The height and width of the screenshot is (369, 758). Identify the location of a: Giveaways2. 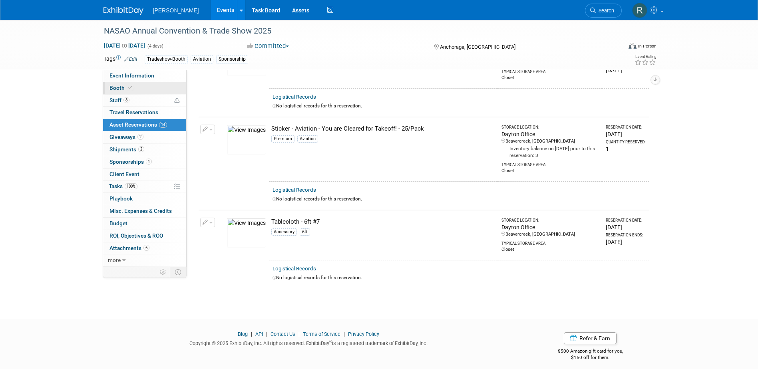
(145, 137).